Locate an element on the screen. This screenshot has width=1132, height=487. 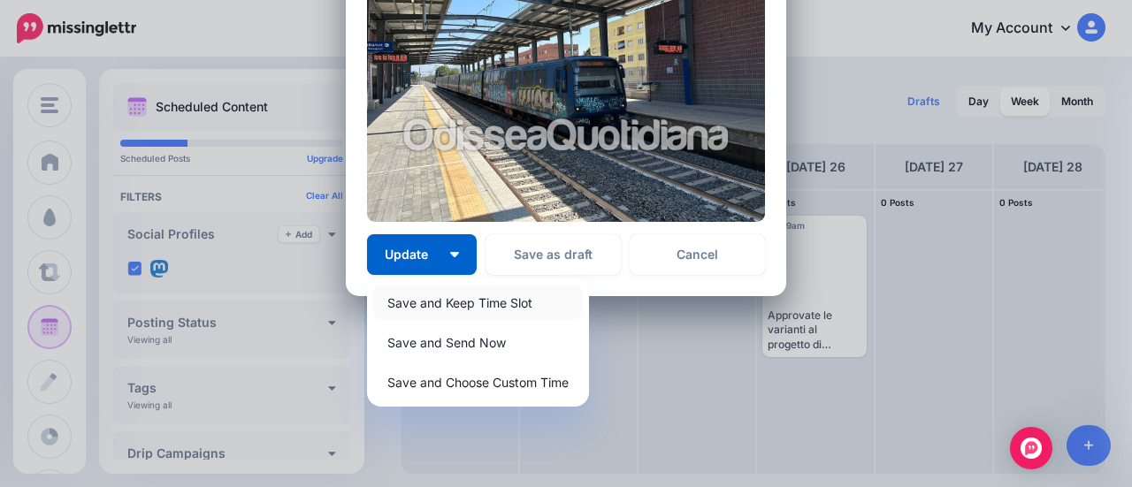
a: Cancel is located at coordinates (697, 255).